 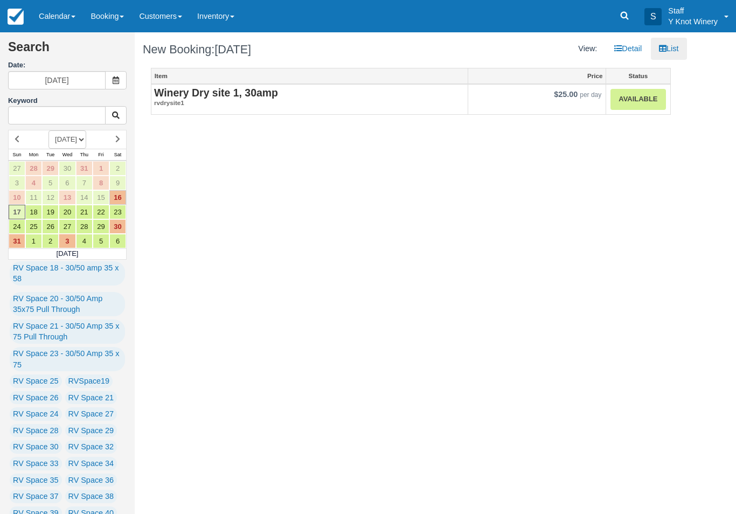 What do you see at coordinates (693, 22) in the screenshot?
I see `p: Y Knot Winery` at bounding box center [693, 22].